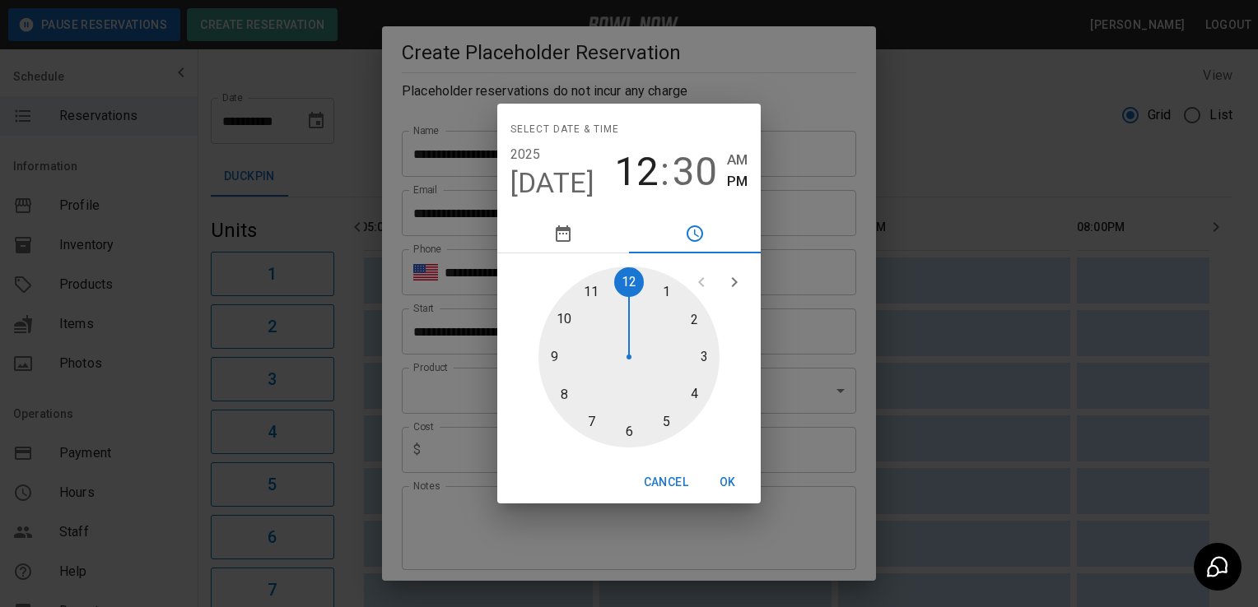  Describe the element at coordinates (525, 155) in the screenshot. I see `span: 2025` at that location.